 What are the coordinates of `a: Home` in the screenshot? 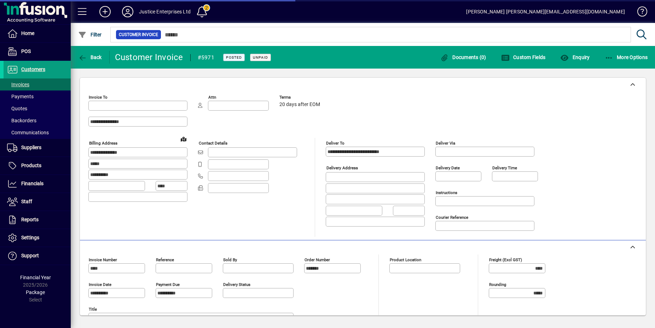 It's located at (37, 34).